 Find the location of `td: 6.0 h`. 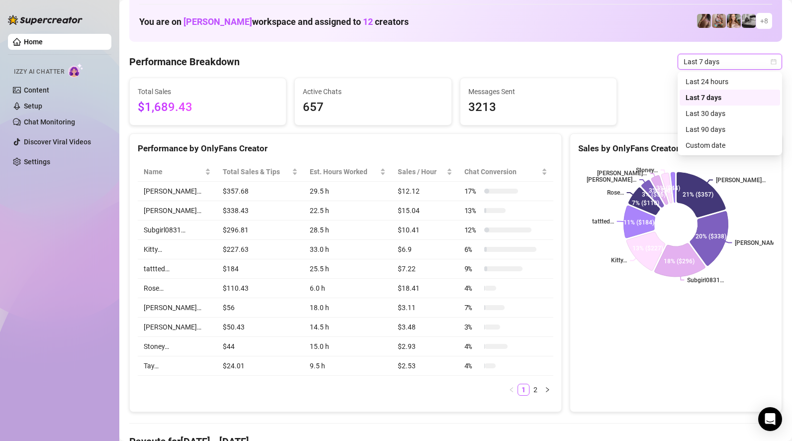

td: 6.0 h is located at coordinates (348, 288).